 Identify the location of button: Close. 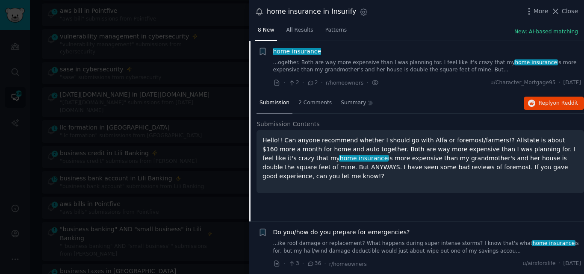
(564, 11).